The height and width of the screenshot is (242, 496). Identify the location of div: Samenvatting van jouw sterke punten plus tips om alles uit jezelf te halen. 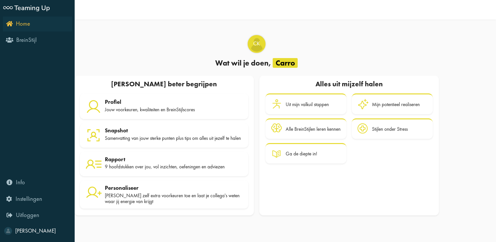
(174, 138).